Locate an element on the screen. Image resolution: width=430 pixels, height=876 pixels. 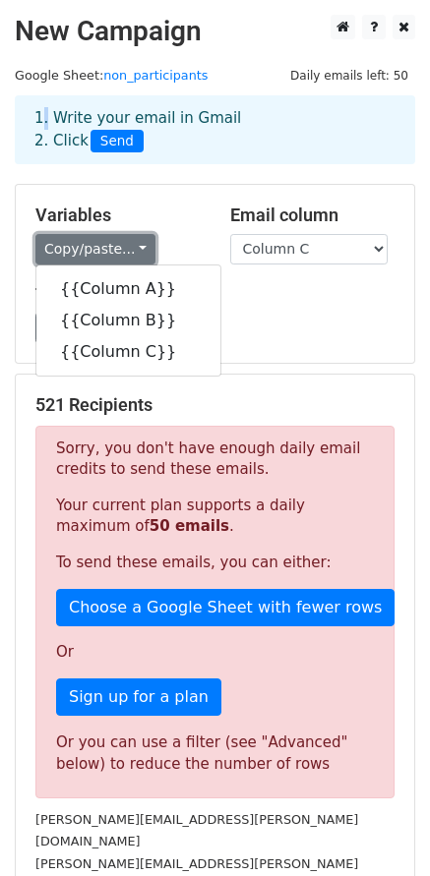
h5: Variables is located at coordinates (118, 215).